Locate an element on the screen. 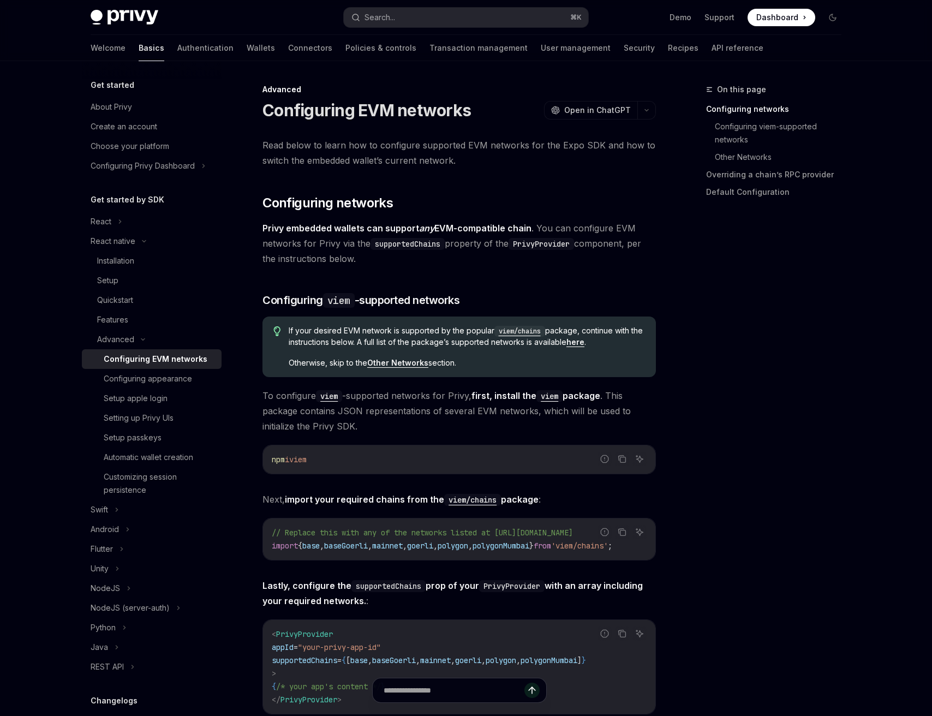 The image size is (932, 716). a: Setup passkeys is located at coordinates (152, 438).